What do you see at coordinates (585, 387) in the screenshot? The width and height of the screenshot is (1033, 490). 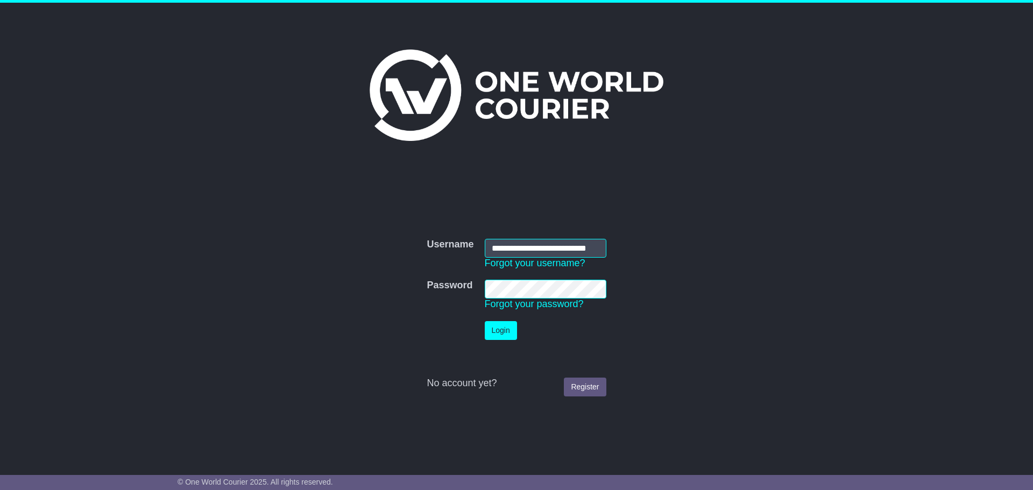 I see `a: Register` at bounding box center [585, 387].